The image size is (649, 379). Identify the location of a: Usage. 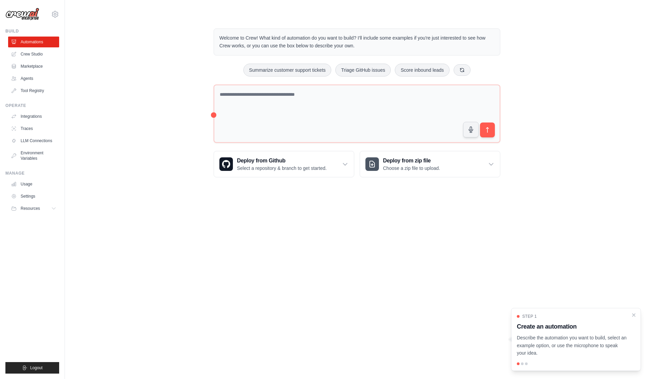
(33, 184).